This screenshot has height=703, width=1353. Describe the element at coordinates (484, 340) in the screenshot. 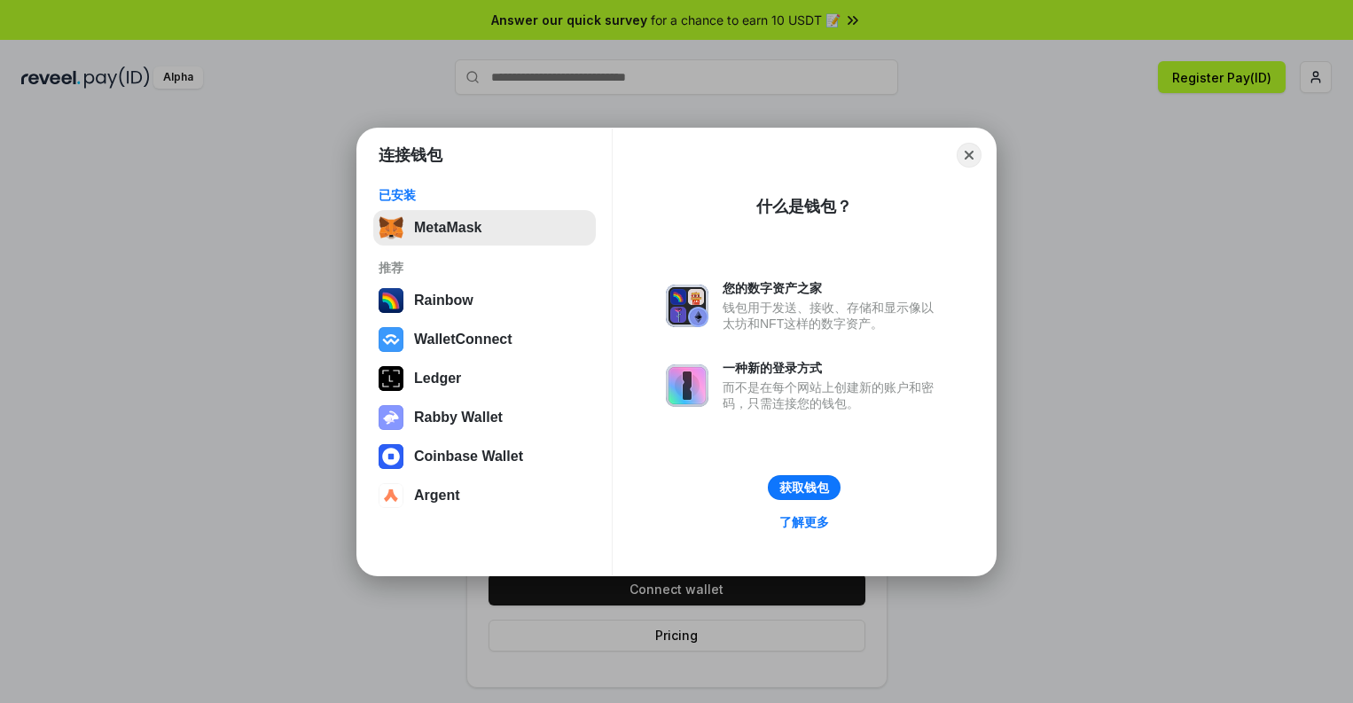

I see `button: WalletConnect` at that location.